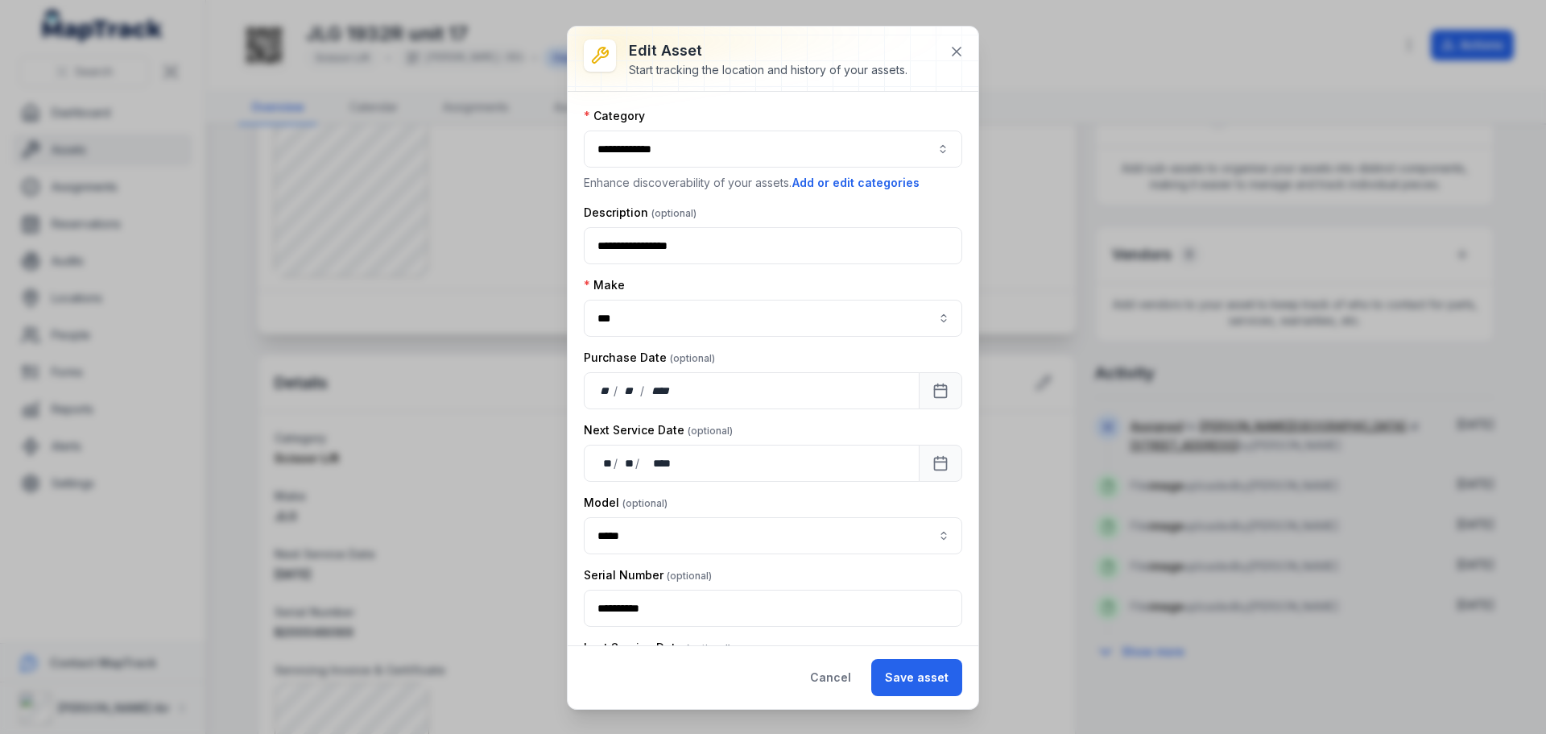 The width and height of the screenshot is (1546, 734). Describe the element at coordinates (830, 677) in the screenshot. I see `button: Cancel` at that location.